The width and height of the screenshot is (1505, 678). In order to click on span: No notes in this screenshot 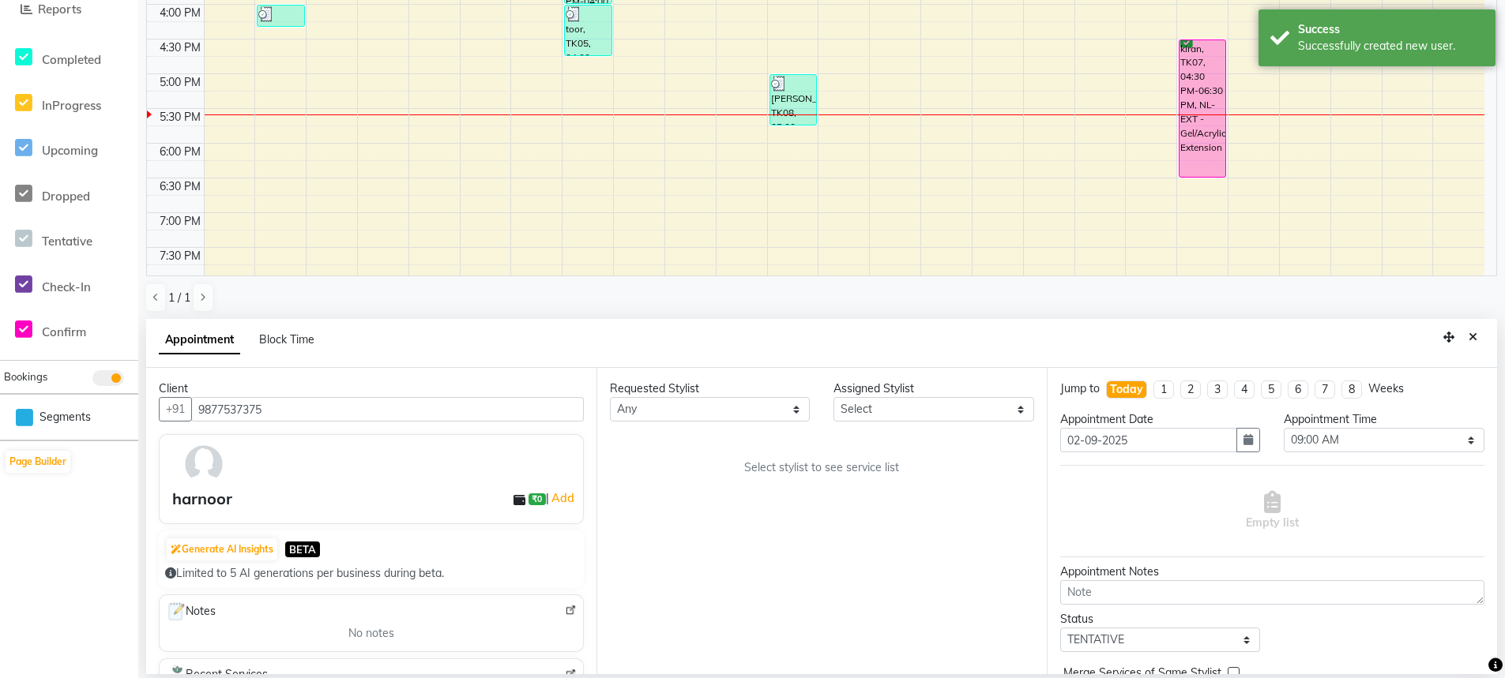, I will do `click(371, 633)`.